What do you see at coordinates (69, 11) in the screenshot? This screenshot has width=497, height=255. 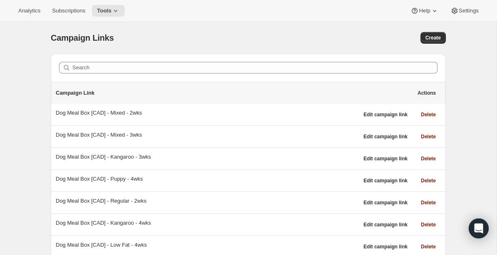 I see `button: Subscriptions` at bounding box center [69, 11].